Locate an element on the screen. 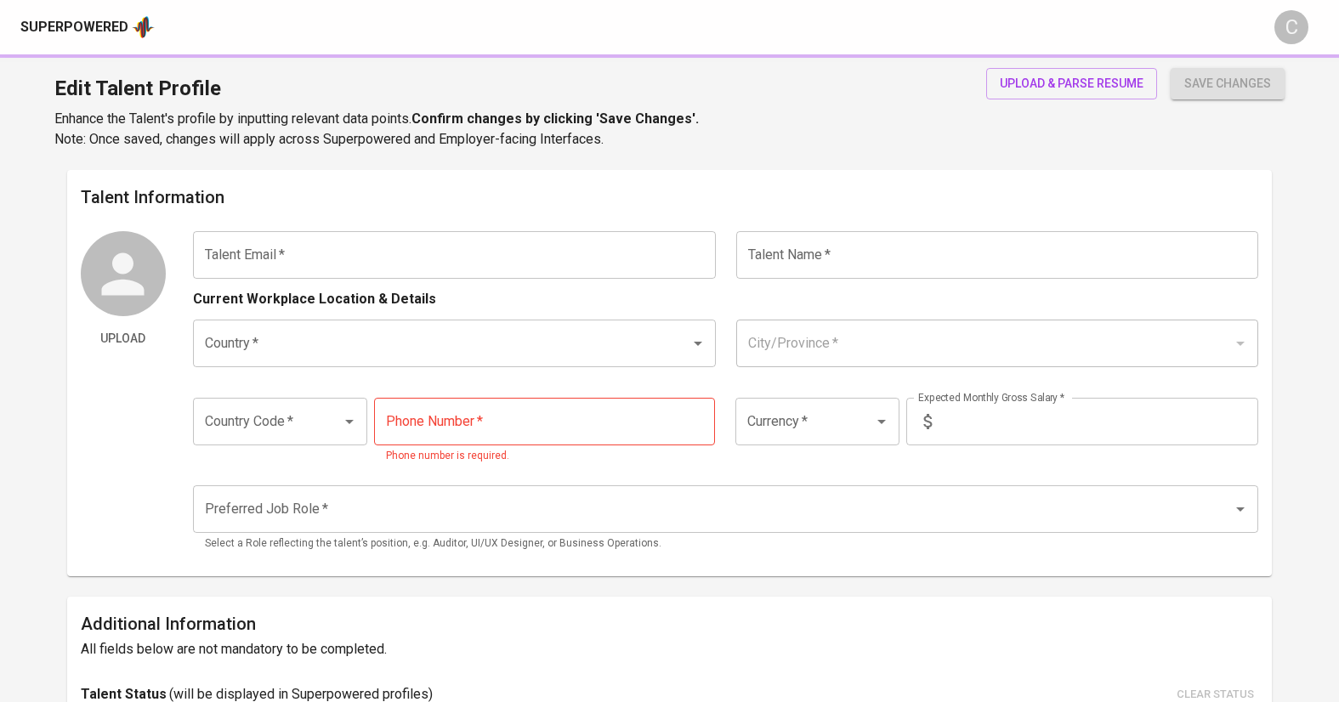  span: save changes is located at coordinates (1227, 83).